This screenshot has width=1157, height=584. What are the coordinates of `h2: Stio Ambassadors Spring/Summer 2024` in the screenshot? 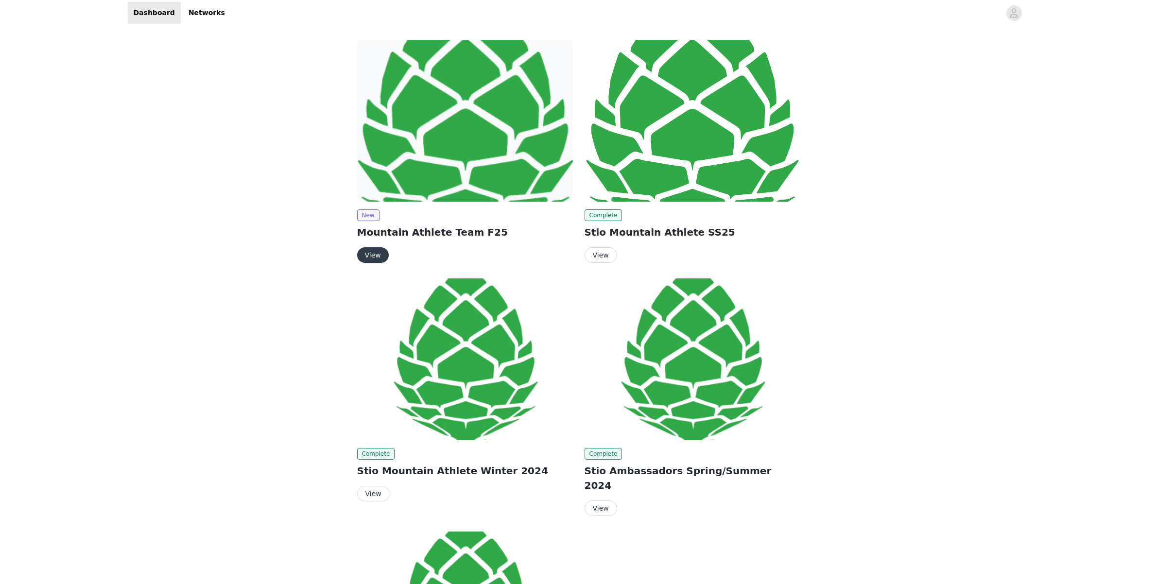 It's located at (692, 478).